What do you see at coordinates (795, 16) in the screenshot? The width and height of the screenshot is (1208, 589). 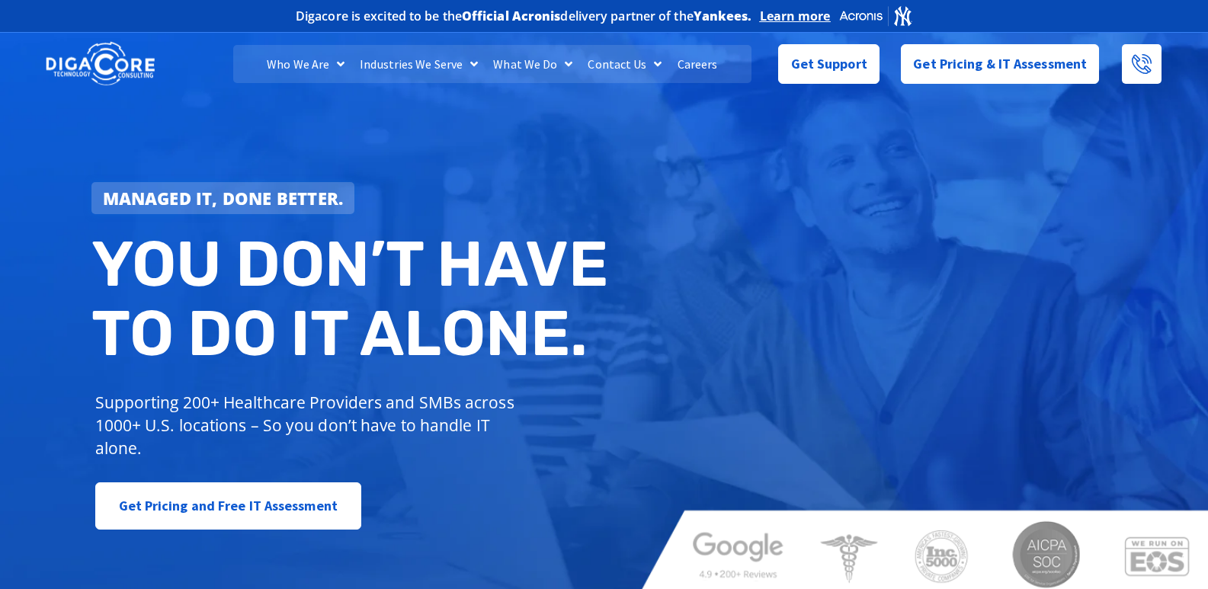 I see `span: Learn more` at bounding box center [795, 16].